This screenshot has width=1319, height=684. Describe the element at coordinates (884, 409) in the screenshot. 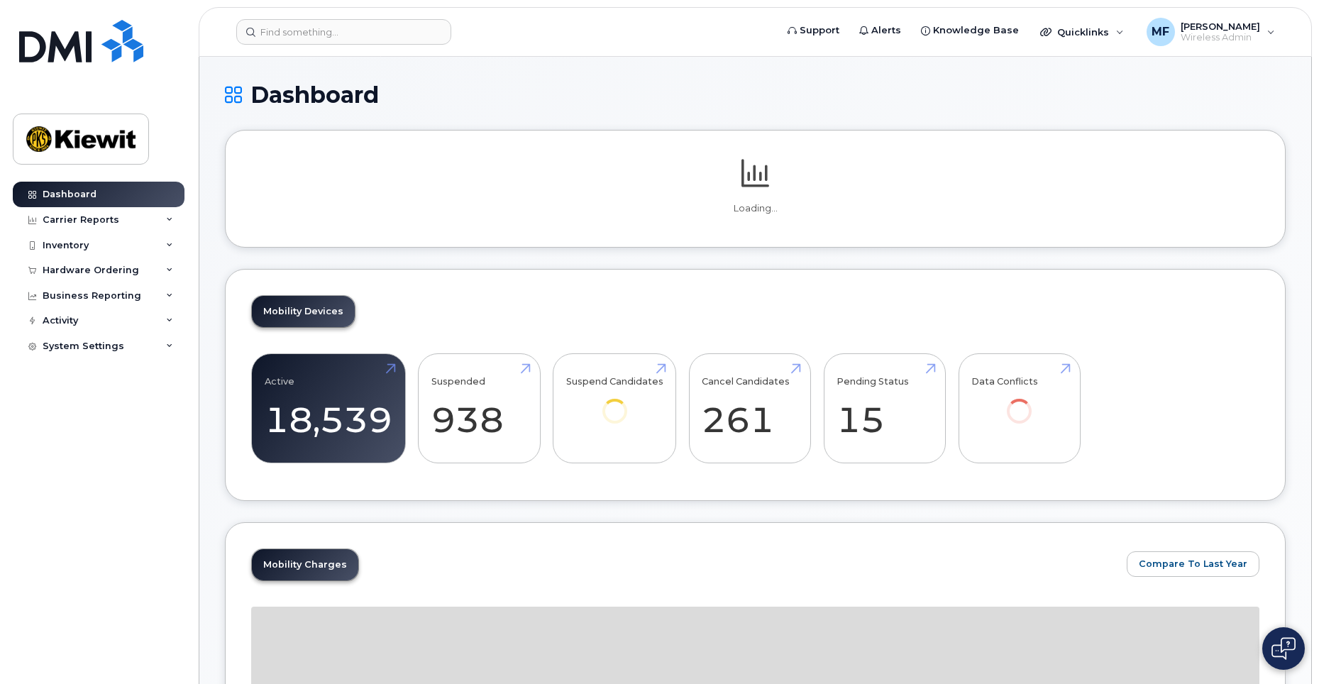

I see `a: Pending Status 15` at that location.